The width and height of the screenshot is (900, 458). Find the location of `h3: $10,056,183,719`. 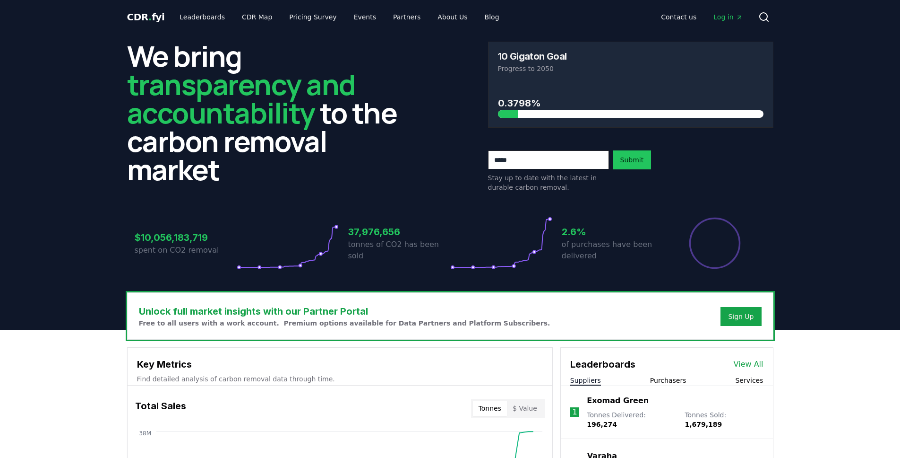

h3: $10,056,183,719 is located at coordinates (186, 237).